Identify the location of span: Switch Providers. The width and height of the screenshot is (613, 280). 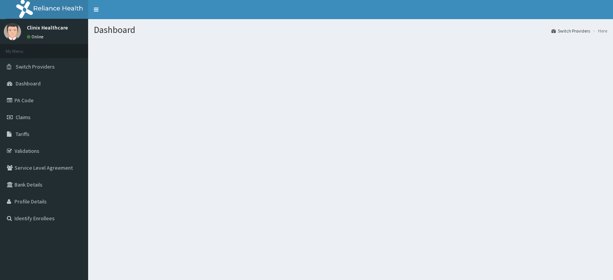
(35, 67).